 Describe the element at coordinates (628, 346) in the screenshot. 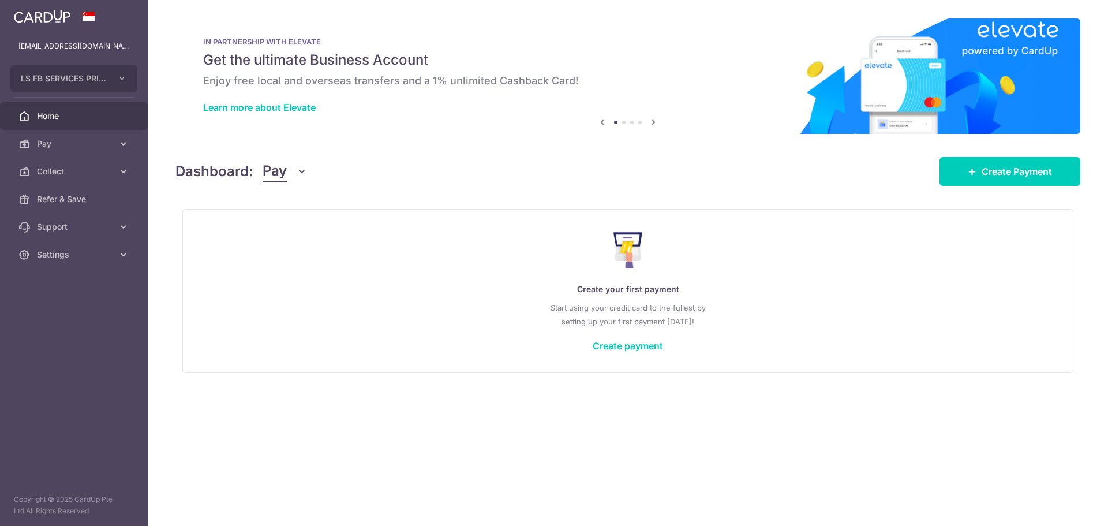

I see `a: Create payment` at that location.